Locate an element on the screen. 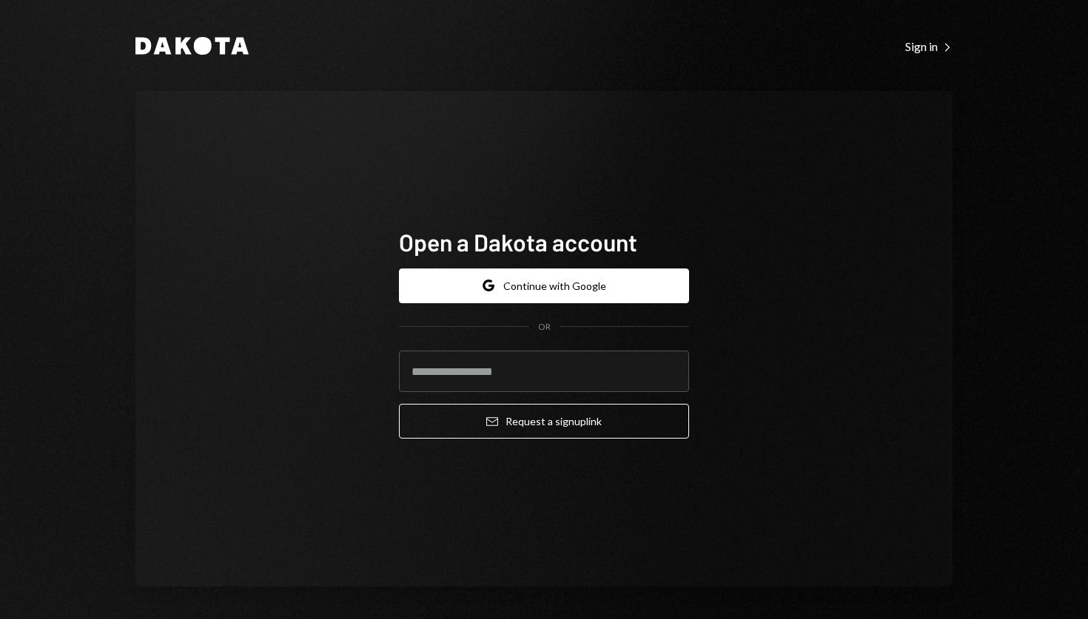  div: OR is located at coordinates (544, 327).